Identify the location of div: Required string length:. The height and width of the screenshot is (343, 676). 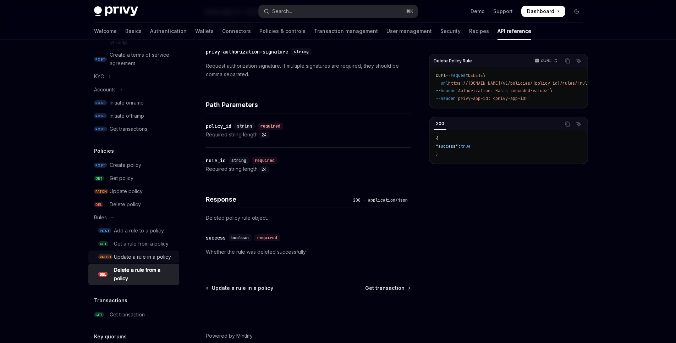
(308, 135).